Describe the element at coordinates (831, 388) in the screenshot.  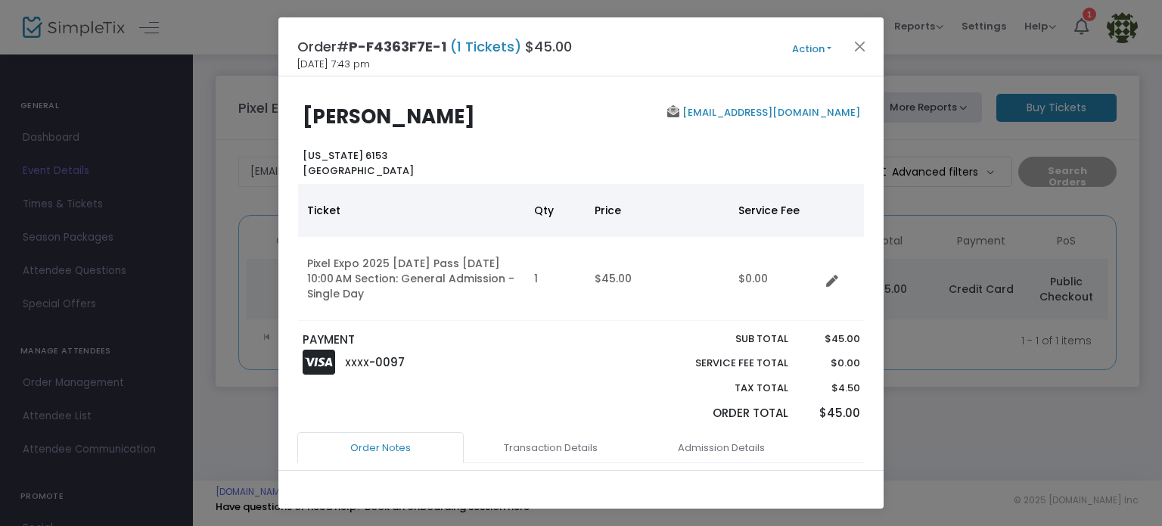
I see `p: $4.50` at that location.